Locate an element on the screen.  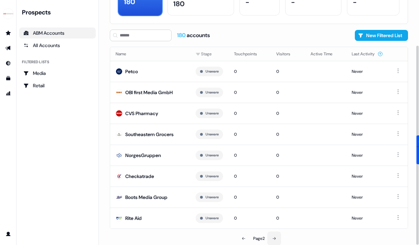
a: Go to Media is located at coordinates (57, 73).